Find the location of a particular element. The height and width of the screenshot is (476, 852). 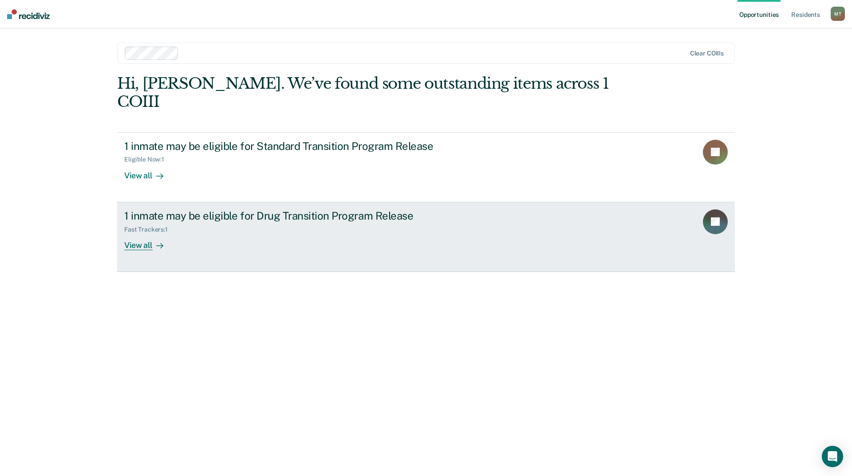

a: 1 inmate may be eligible for Drug Transition Program ReleaseFast Trackers:1View all is located at coordinates (426, 237).